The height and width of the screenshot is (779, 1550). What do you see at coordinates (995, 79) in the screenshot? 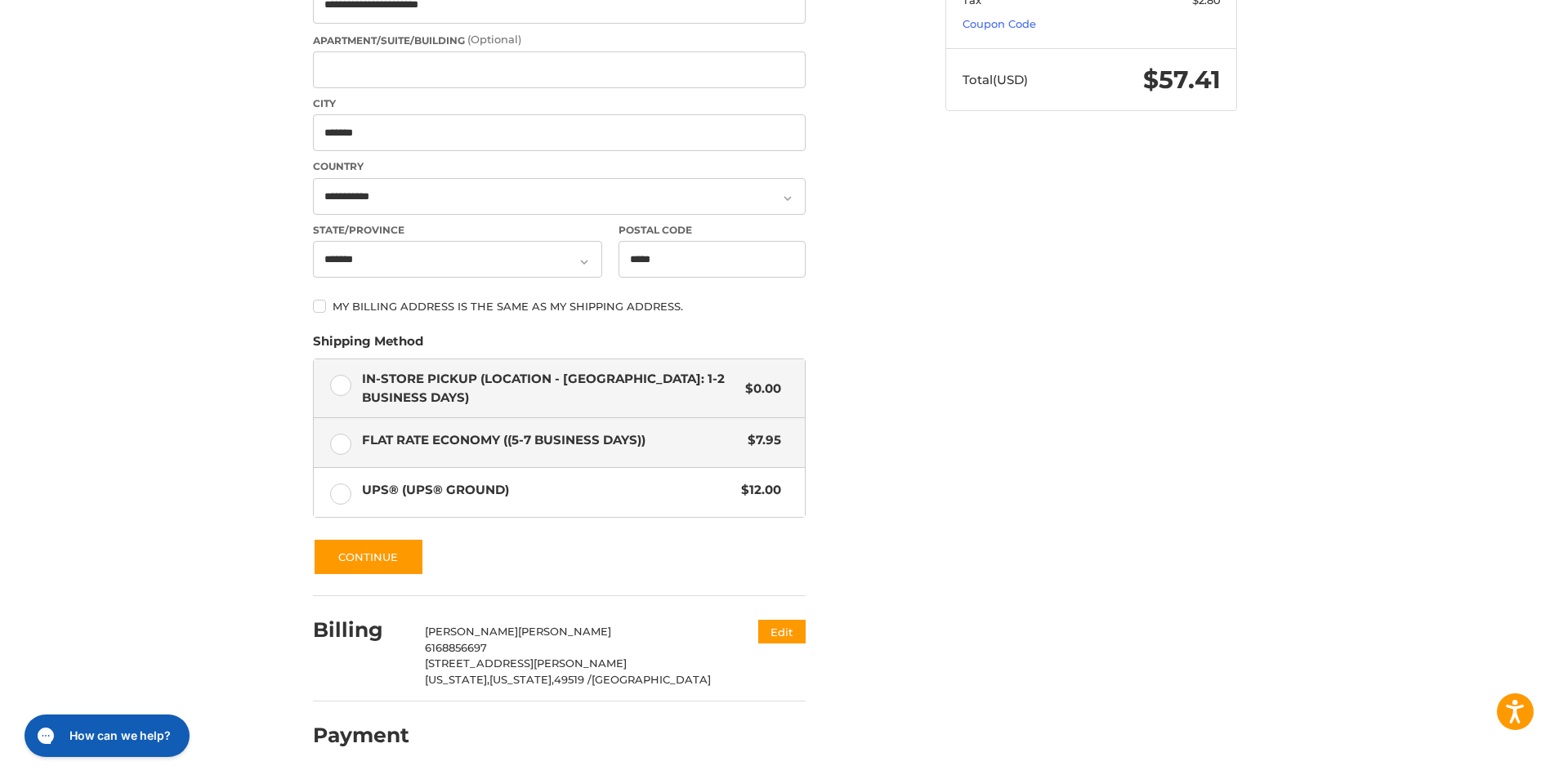
I see `span: Total (USD)` at bounding box center [995, 79].